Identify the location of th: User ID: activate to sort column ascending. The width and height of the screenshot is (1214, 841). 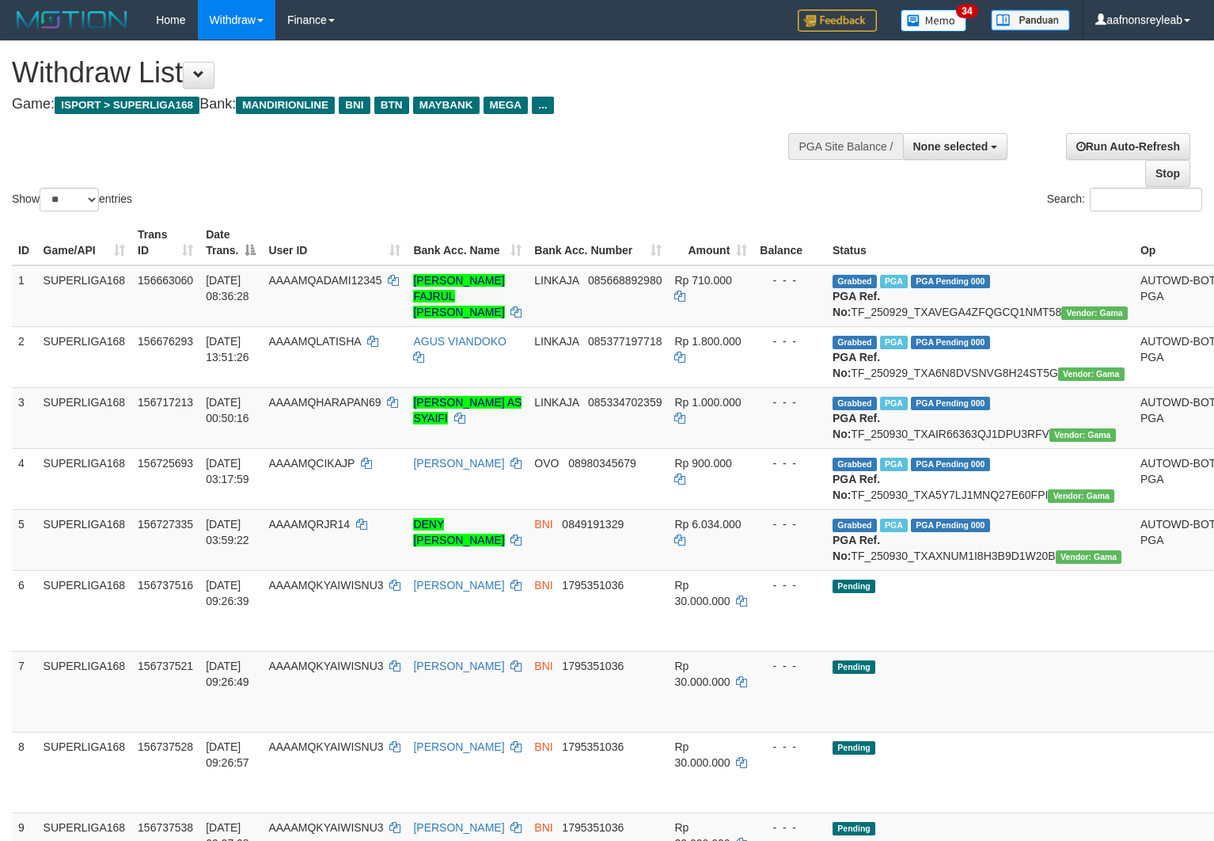
(334, 242).